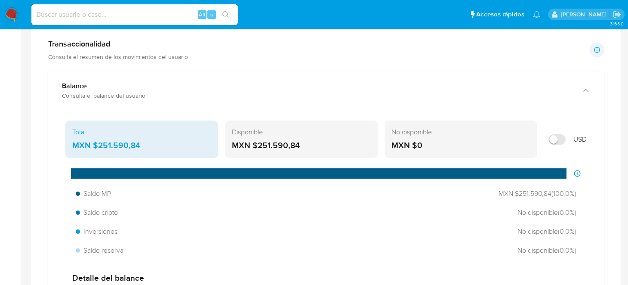 The height and width of the screenshot is (285, 628). What do you see at coordinates (225, 15) in the screenshot?
I see `button: search-icon` at bounding box center [225, 15].